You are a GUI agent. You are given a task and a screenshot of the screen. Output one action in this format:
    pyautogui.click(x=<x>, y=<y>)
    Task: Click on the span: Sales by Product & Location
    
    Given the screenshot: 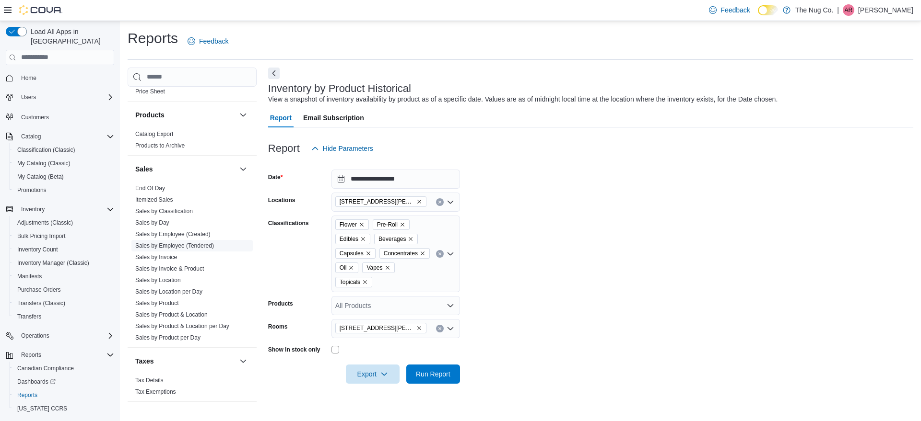 What is the action you would take?
    pyautogui.click(x=171, y=315)
    